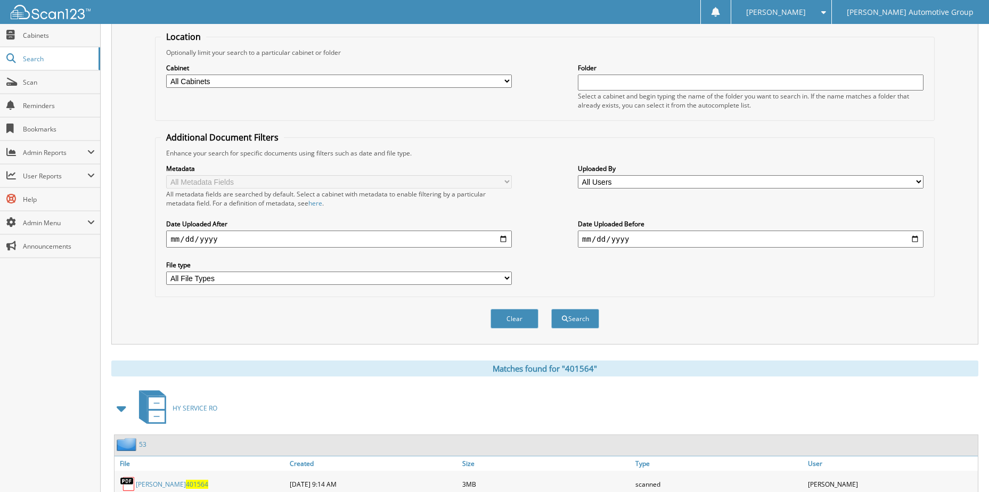  What do you see at coordinates (892, 463) in the screenshot?
I see `a: User` at bounding box center [892, 463].